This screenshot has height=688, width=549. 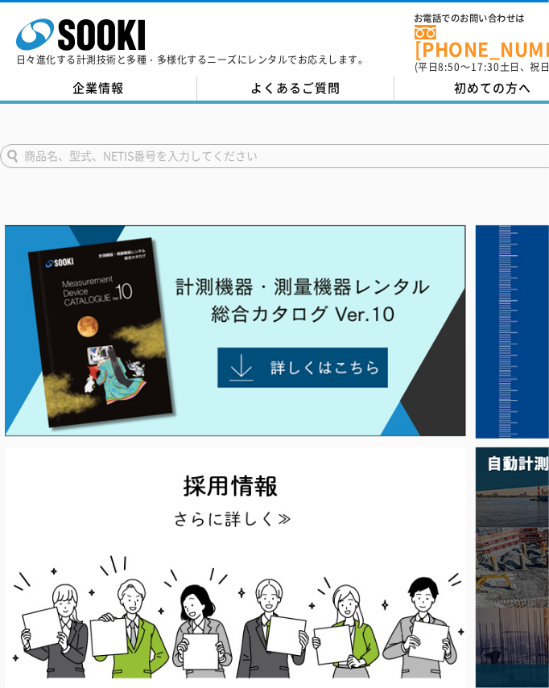 I want to click on span: 17:30, so click(x=485, y=67).